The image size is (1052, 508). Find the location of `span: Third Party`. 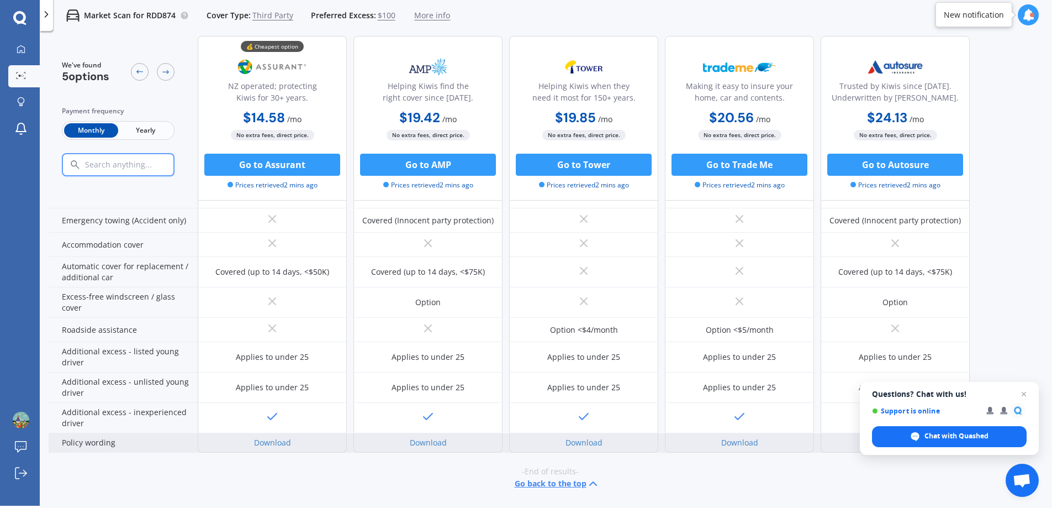

span: Third Party is located at coordinates (273, 15).